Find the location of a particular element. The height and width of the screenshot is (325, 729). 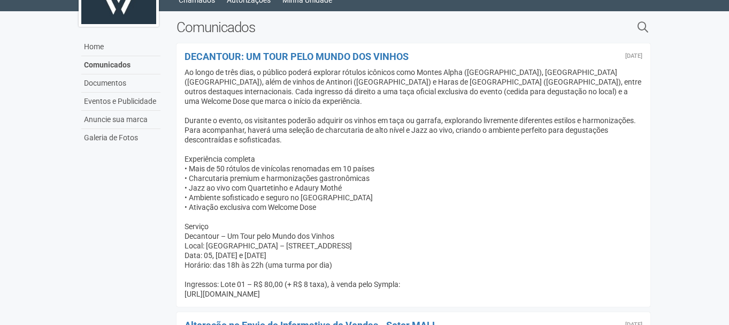

a: Documentos is located at coordinates (121, 83).